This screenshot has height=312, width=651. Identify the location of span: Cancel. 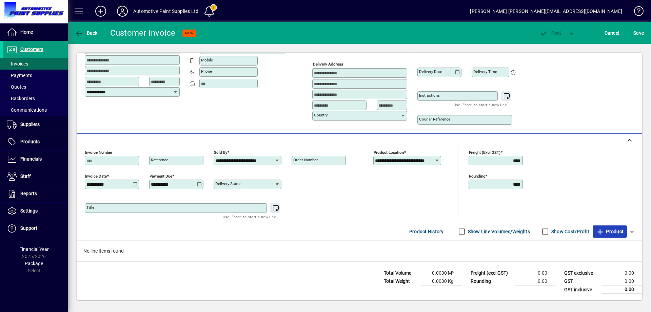
(612, 33).